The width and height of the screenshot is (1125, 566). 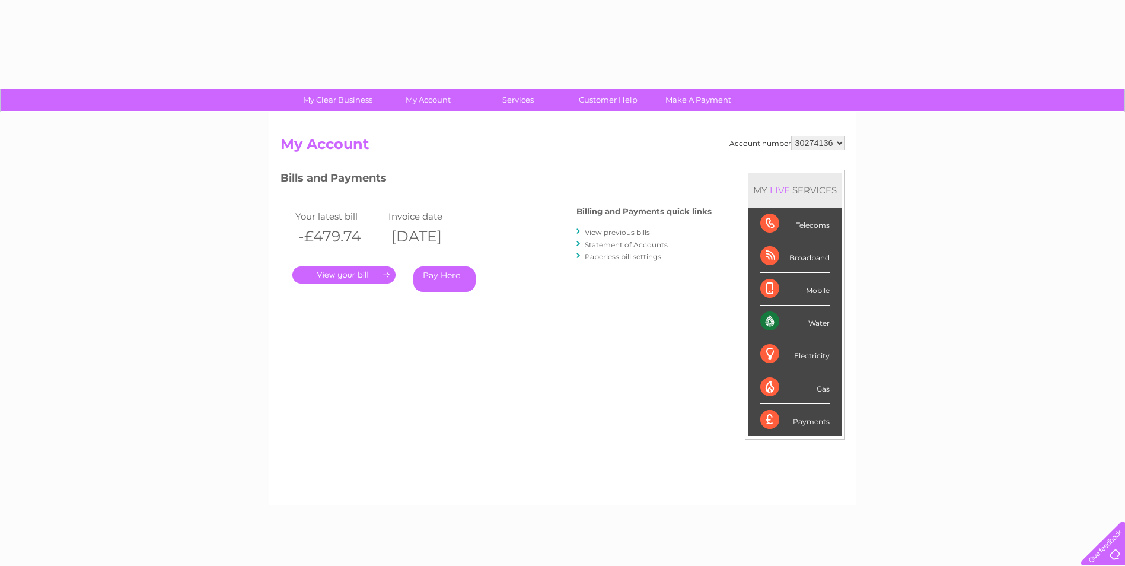 I want to click on a: Customer Help, so click(x=608, y=100).